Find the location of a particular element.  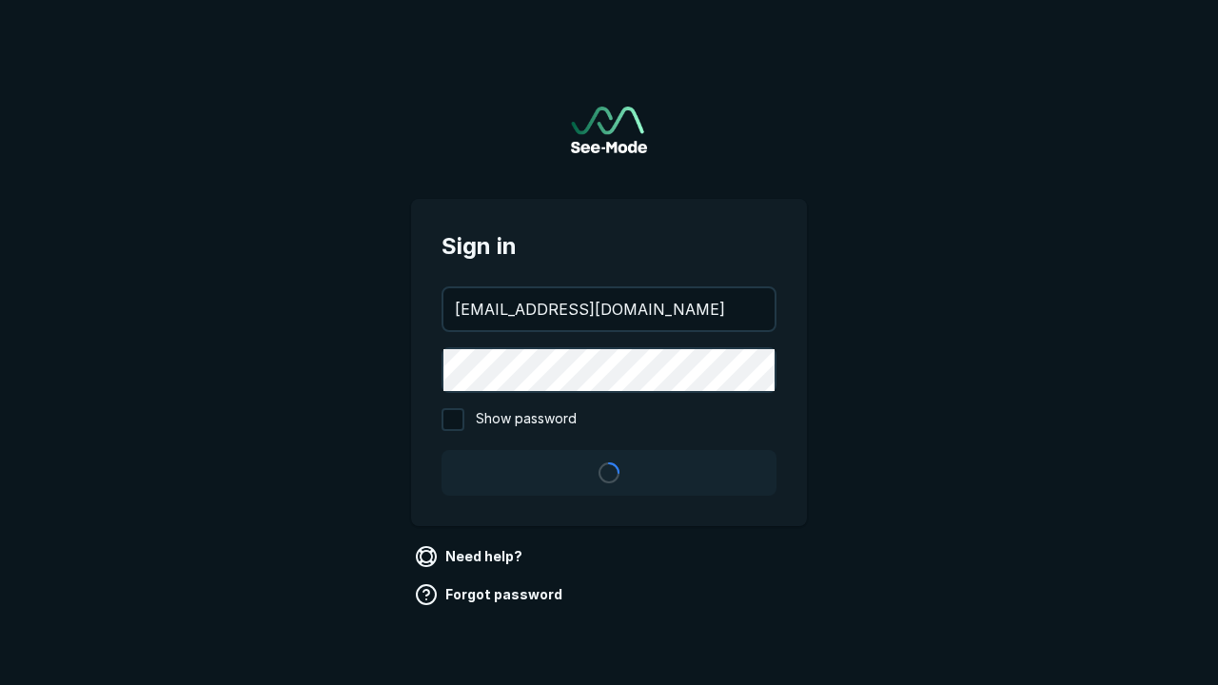

input: your@email.com is located at coordinates (609, 309).